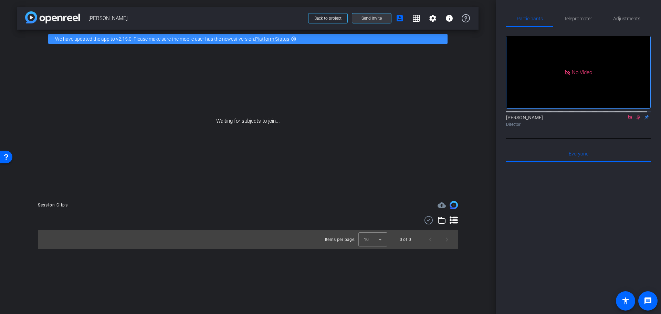 This screenshot has width=661, height=314. Describe the element at coordinates (530, 19) in the screenshot. I see `span: Participants` at that location.